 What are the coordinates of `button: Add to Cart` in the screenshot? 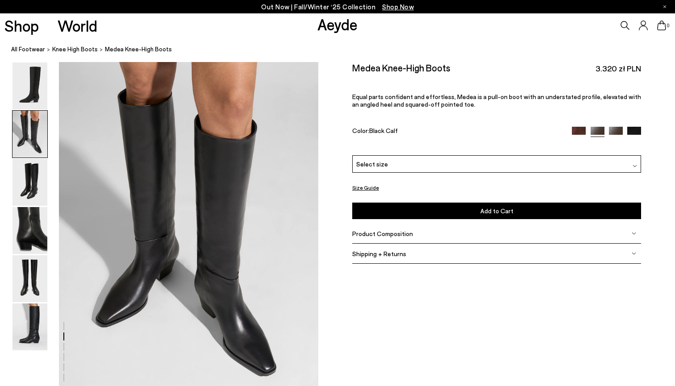 It's located at (497, 211).